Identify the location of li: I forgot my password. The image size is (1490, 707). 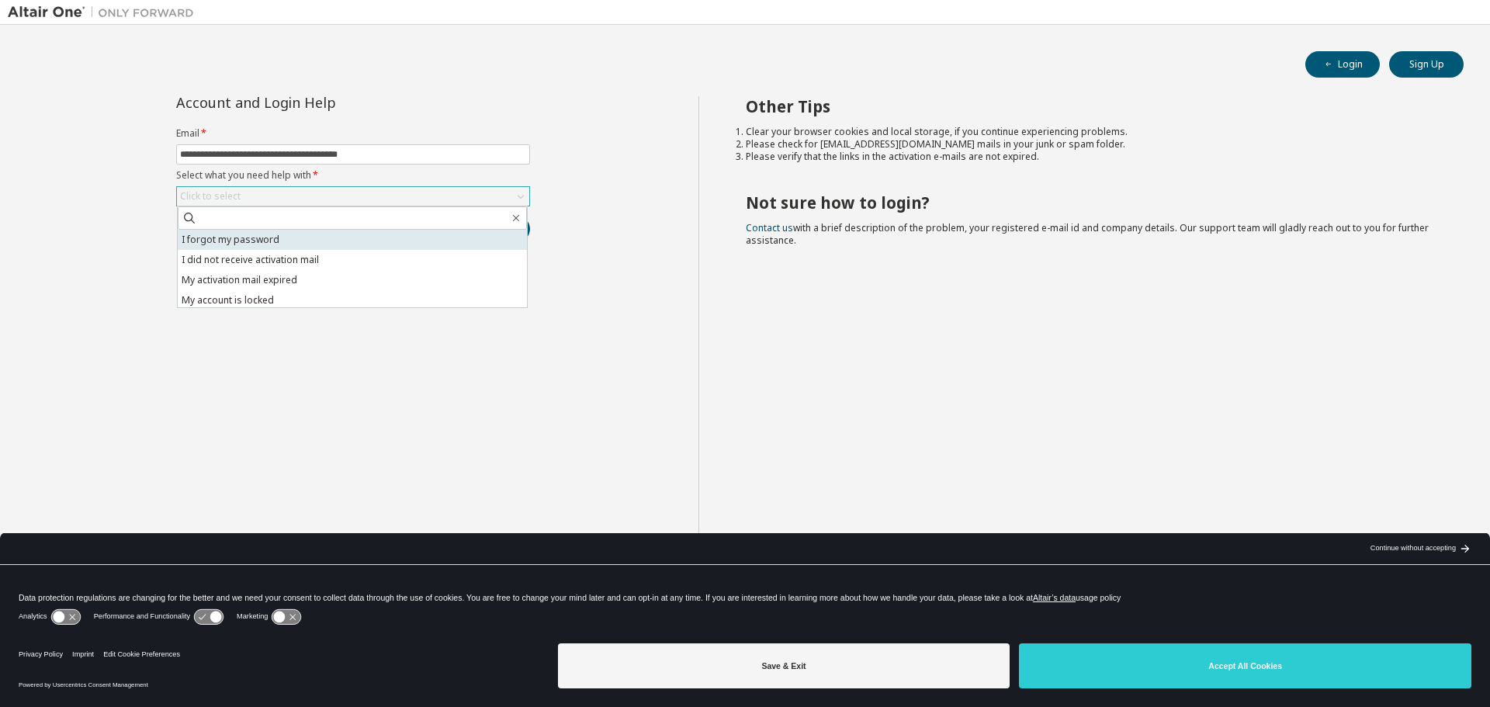
(352, 240).